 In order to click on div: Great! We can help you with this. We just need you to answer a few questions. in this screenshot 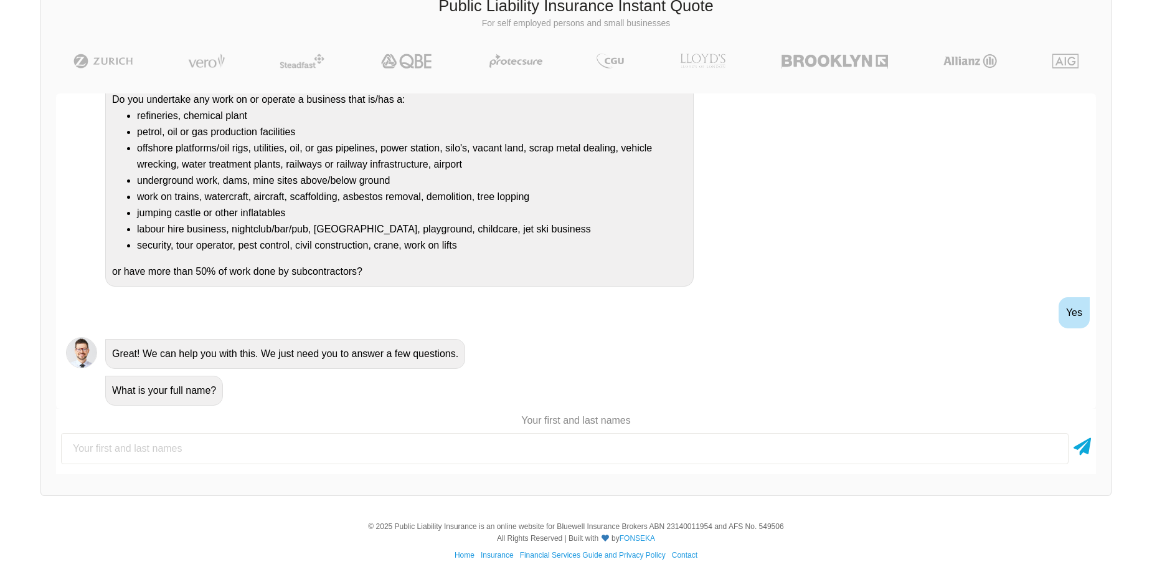, I will do `click(285, 354)`.